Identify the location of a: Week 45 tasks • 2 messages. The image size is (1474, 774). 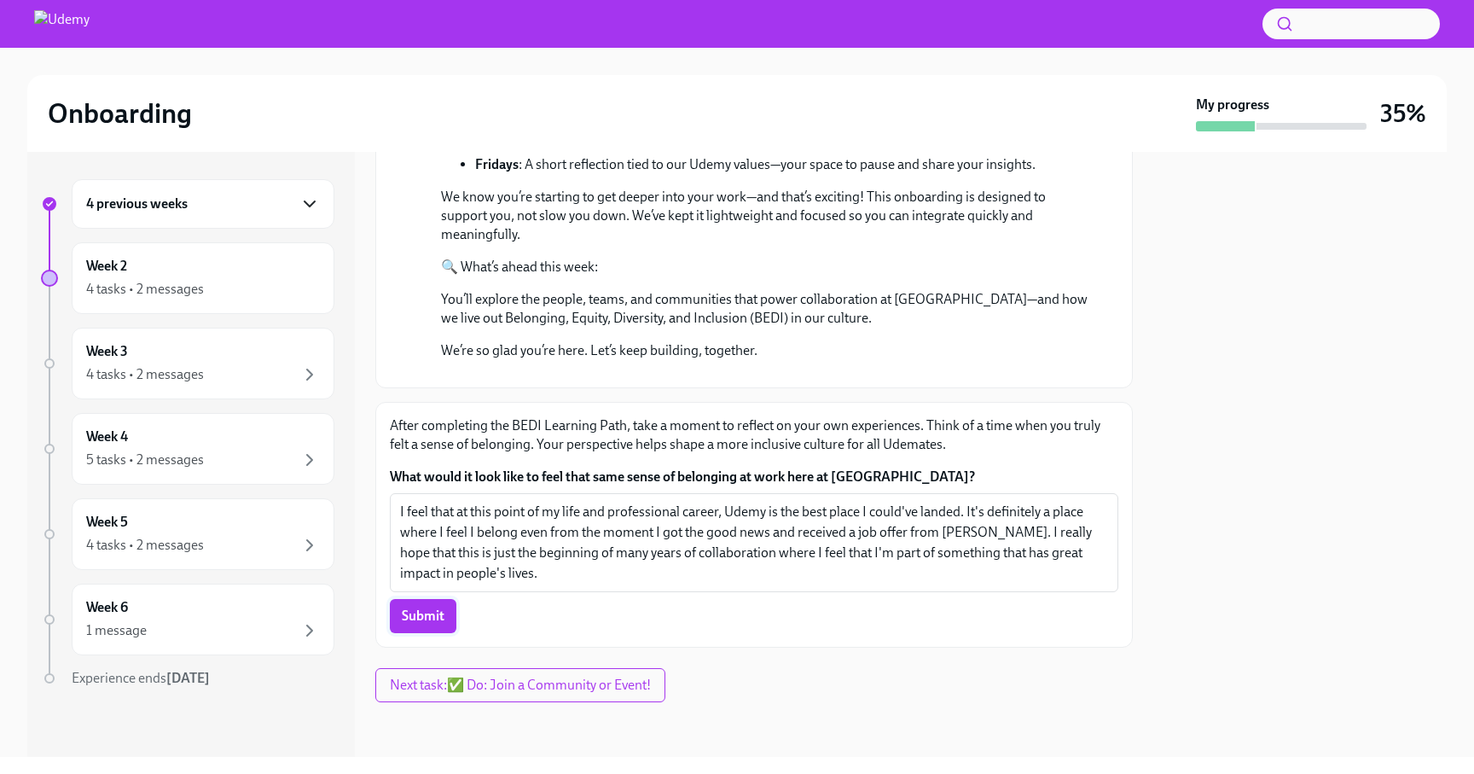
(188, 449).